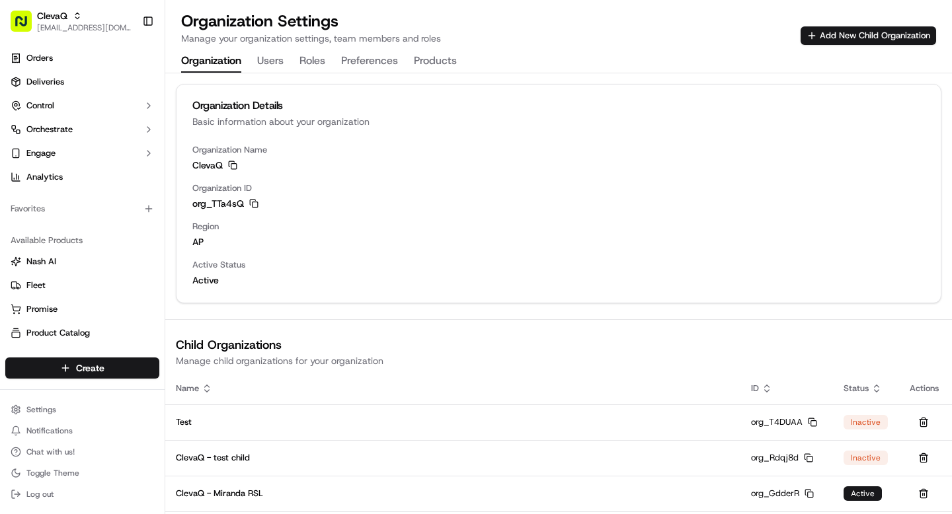 The height and width of the screenshot is (514, 952). I want to click on button: Preferences, so click(370, 61).